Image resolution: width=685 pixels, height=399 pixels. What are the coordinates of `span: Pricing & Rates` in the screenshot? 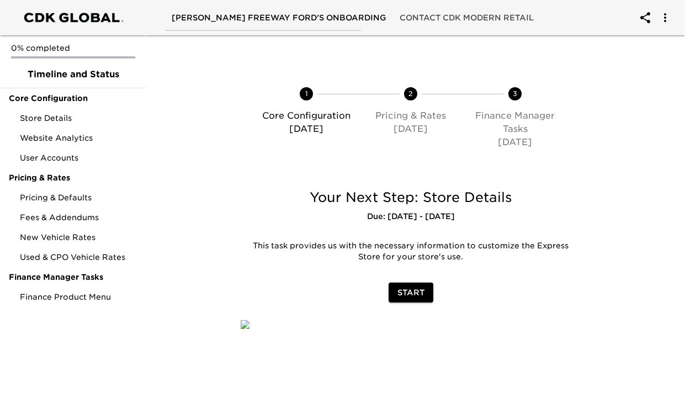 It's located at (73, 178).